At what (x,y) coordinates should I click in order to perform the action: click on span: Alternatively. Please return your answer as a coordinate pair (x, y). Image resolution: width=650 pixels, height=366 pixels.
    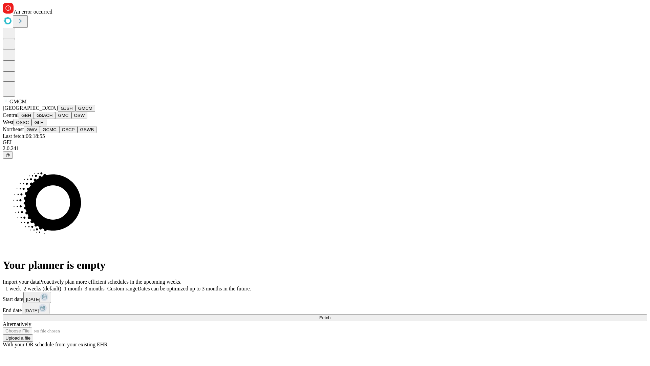
    Looking at the image, I should click on (17, 324).